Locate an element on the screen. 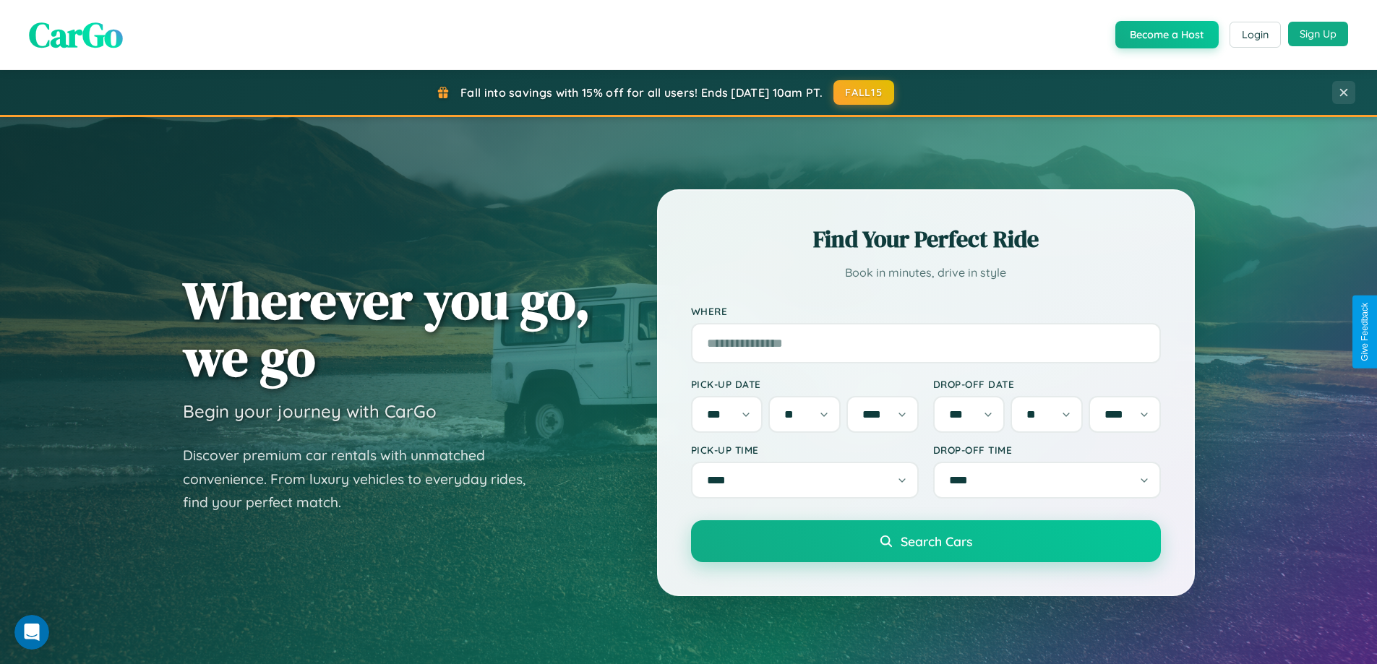 This screenshot has height=664, width=1377. label: Pick-up Time is located at coordinates (804, 450).